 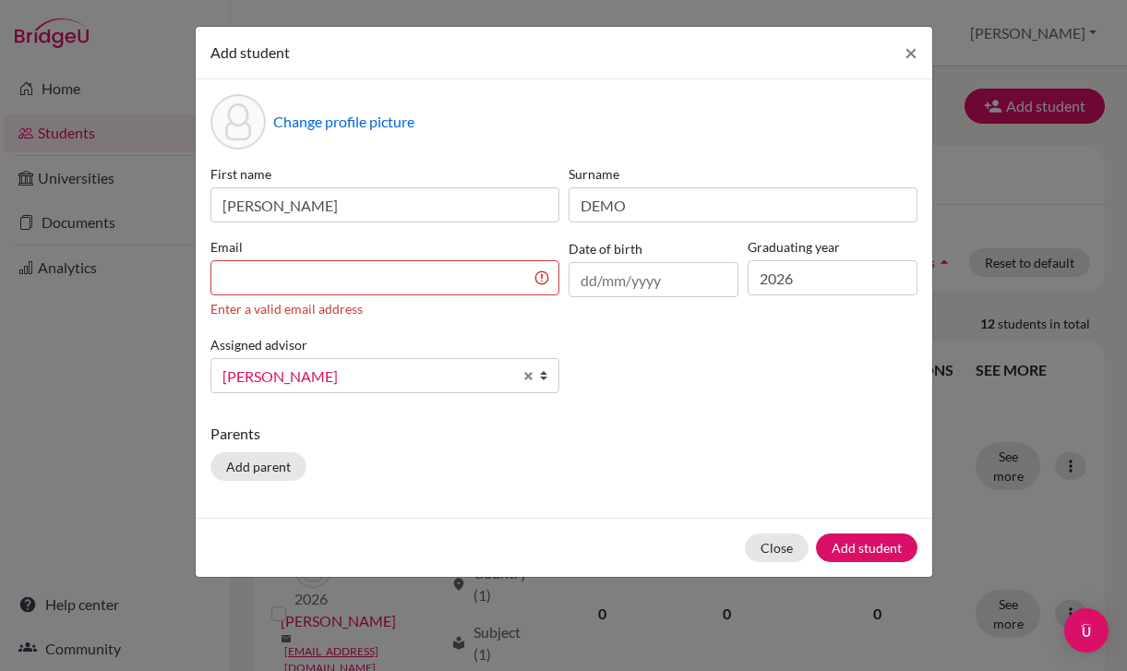 I want to click on div: Enter a valid email address, so click(x=385, y=308).